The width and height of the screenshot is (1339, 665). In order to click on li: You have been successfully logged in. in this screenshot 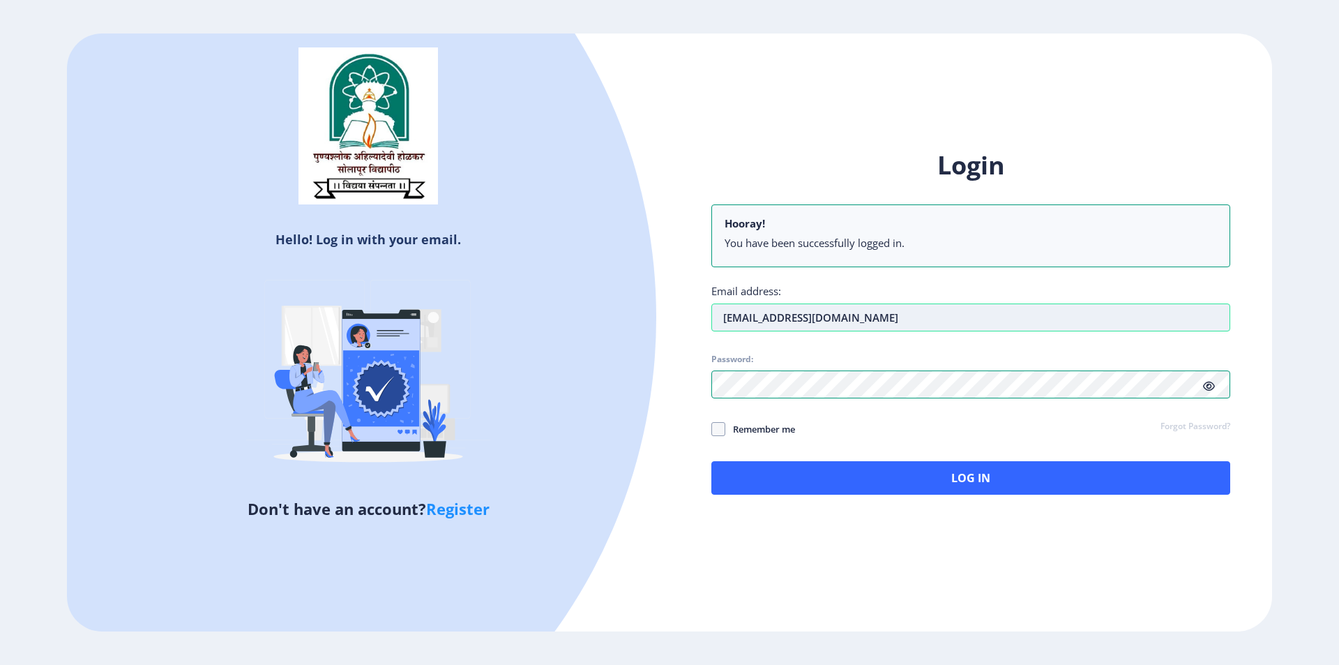, I will do `click(971, 243)`.